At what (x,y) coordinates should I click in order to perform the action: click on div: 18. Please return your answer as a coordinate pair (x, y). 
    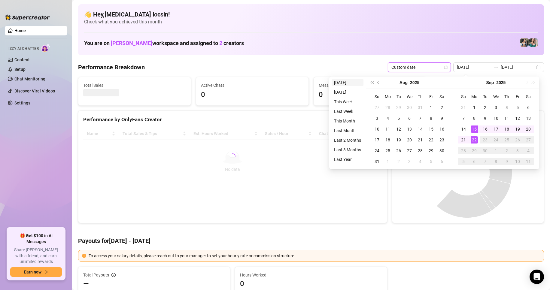
    Looking at the image, I should click on (507, 129).